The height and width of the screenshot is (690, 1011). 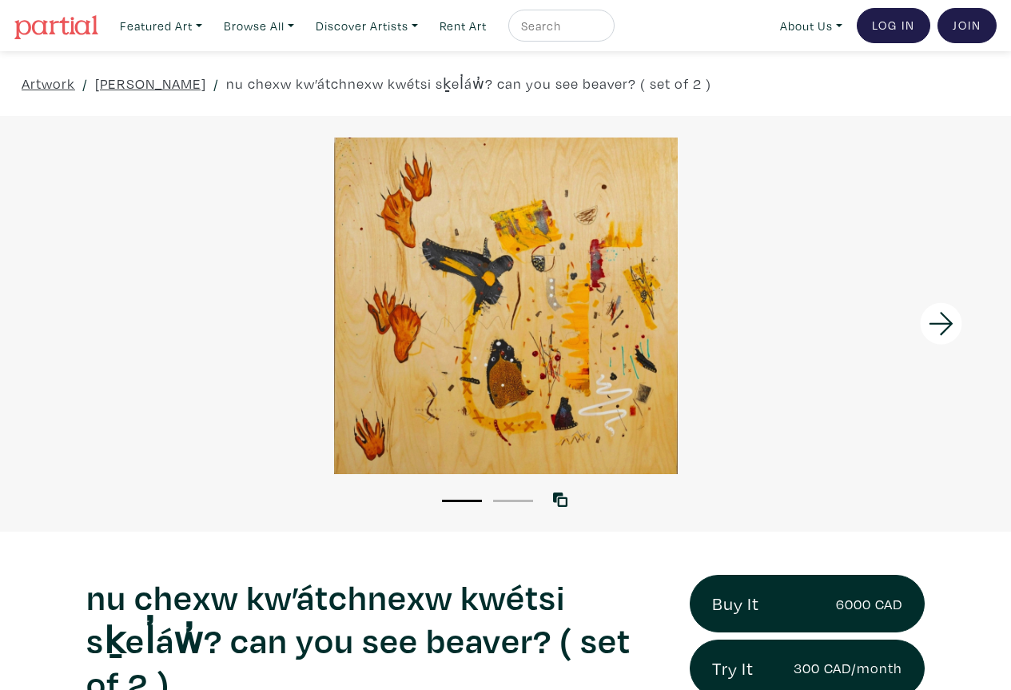 What do you see at coordinates (367, 26) in the screenshot?
I see `a: Discover Artists` at bounding box center [367, 26].